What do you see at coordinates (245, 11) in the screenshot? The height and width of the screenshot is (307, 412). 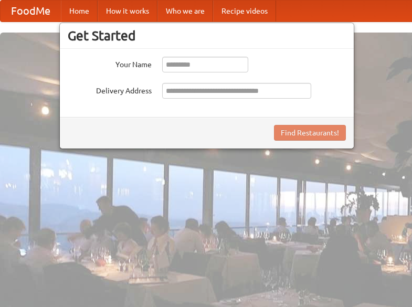 I see `a: Recipe videos` at bounding box center [245, 11].